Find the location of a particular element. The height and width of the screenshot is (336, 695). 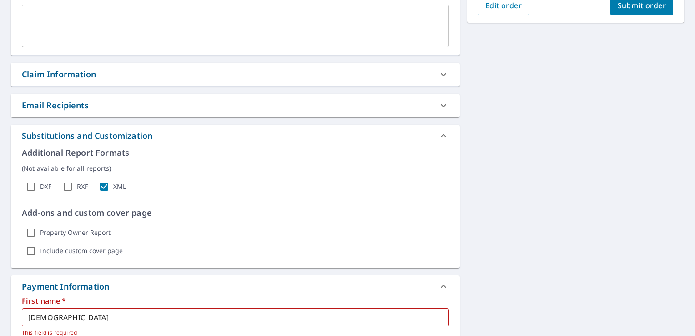

span: Submit order is located at coordinates (642, 5).